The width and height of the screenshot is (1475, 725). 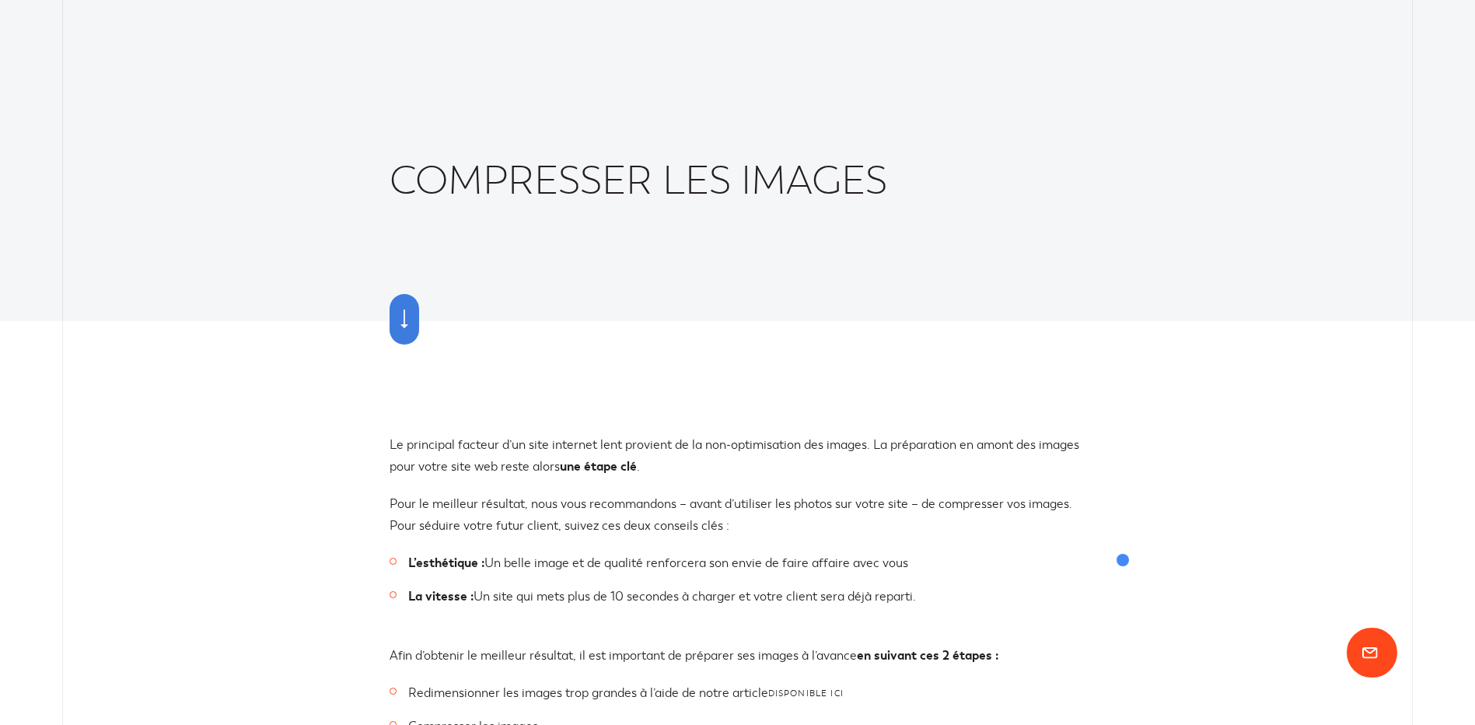 What do you see at coordinates (738, 563) in the screenshot?
I see `li: Un belle image et de qualité renforcera son envie de faire affaire avec vous` at bounding box center [738, 563].